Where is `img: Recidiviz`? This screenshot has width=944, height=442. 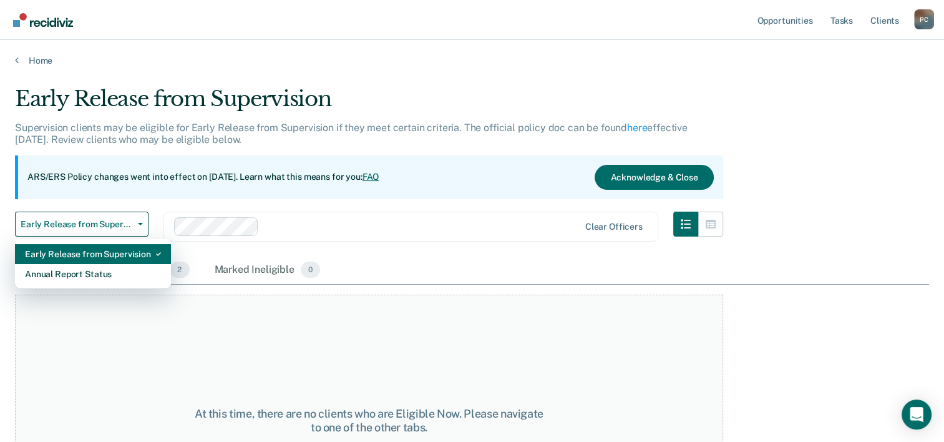 img: Recidiviz is located at coordinates (43, 20).